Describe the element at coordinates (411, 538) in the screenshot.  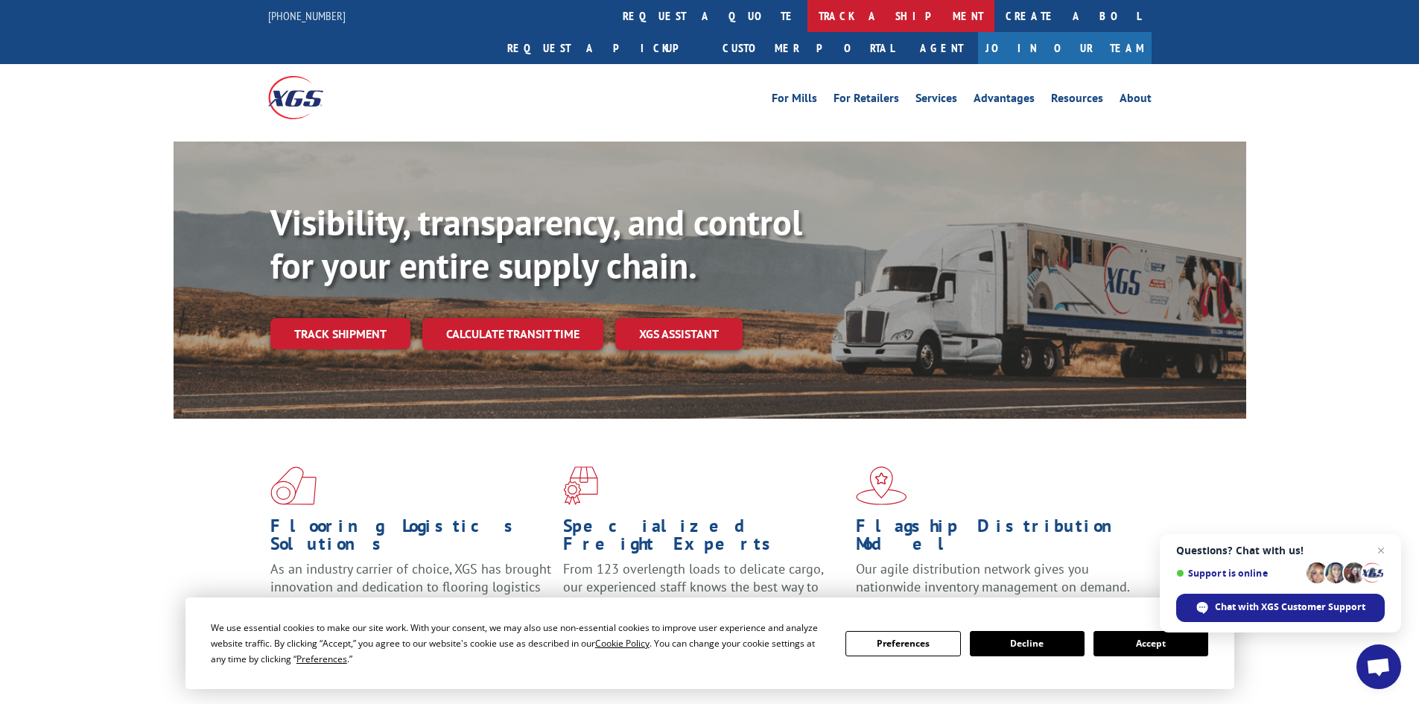
I see `h1: Flooring Logistics Solutions` at that location.